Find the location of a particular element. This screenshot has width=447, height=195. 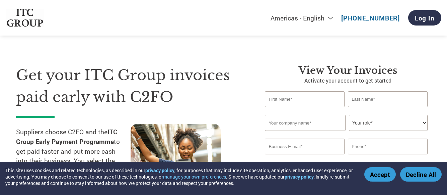

img: supply chain worker is located at coordinates (176, 156).